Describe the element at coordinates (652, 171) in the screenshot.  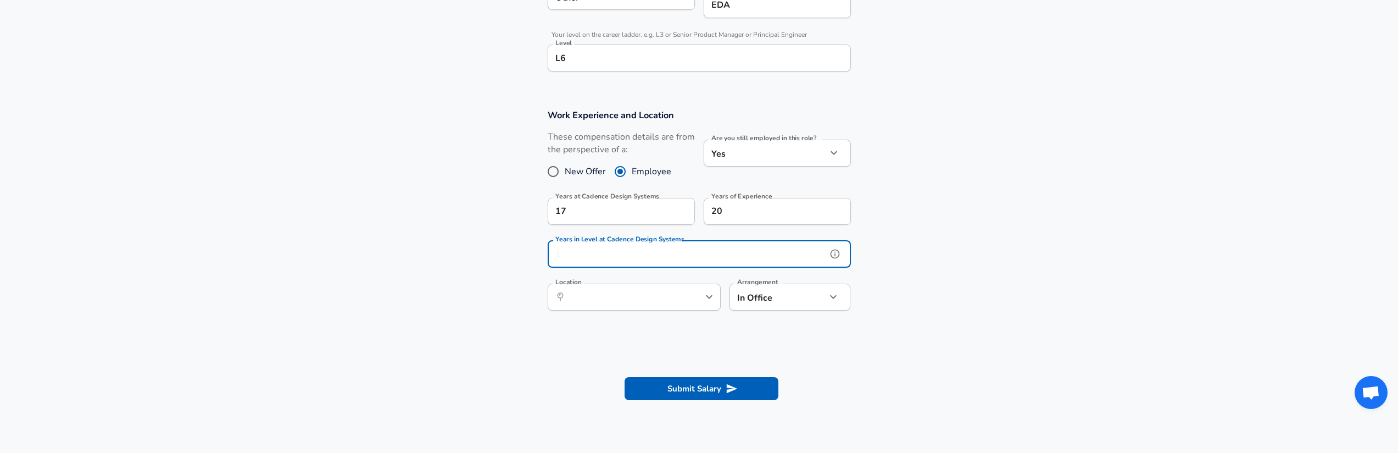
I see `span: Employee` at that location.